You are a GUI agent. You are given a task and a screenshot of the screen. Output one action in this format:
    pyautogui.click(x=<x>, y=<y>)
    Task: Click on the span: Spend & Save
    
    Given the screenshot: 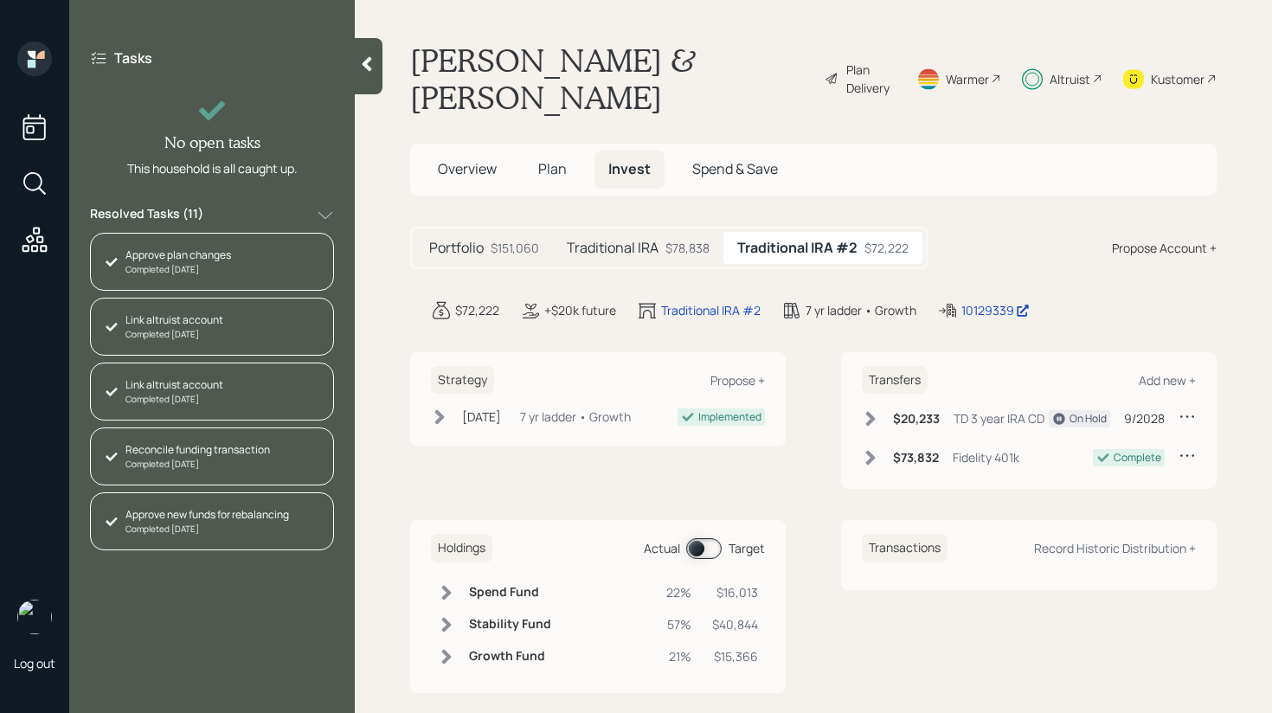 What is the action you would take?
    pyautogui.click(x=735, y=169)
    